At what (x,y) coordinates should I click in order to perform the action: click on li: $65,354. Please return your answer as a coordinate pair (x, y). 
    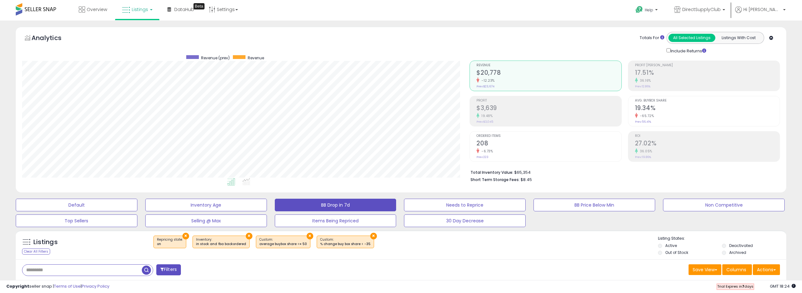
    Looking at the image, I should click on (623, 172).